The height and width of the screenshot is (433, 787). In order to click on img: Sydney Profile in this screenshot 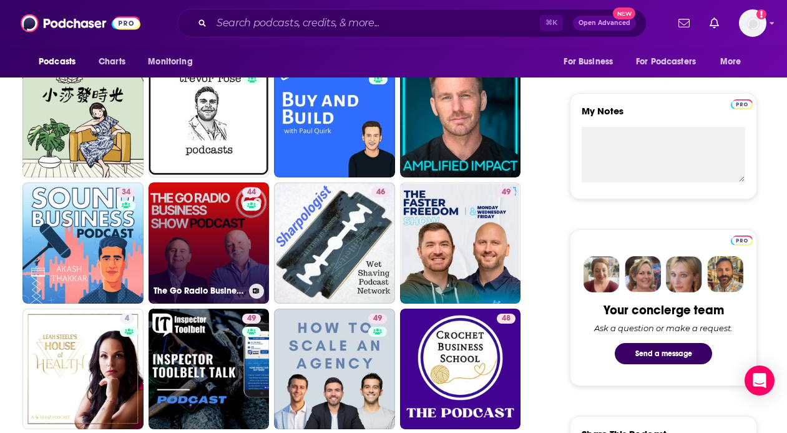, I will do `click(602, 274)`.